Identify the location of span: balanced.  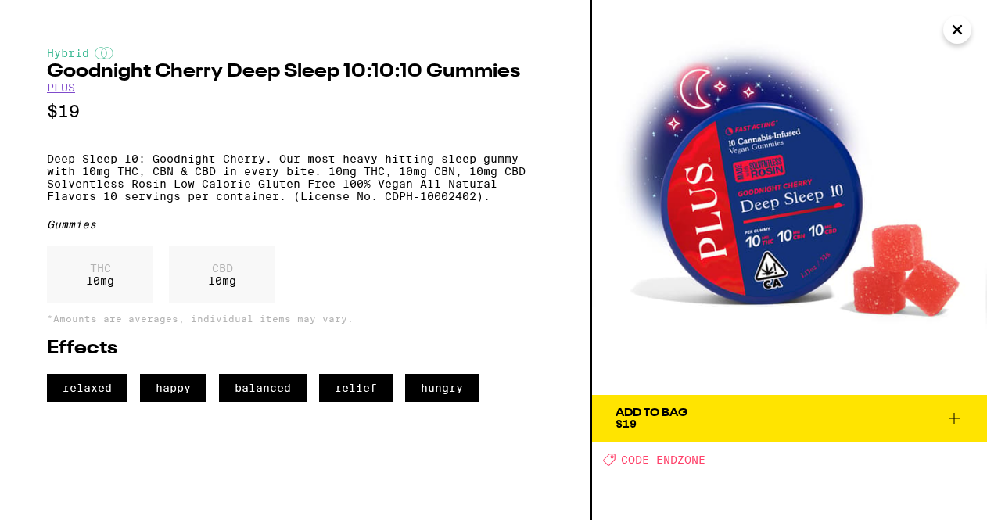
(263, 388).